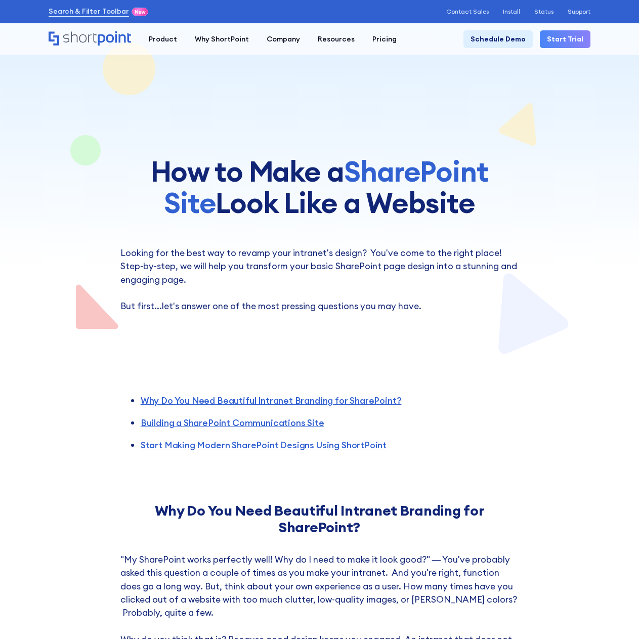 The image size is (639, 639). I want to click on p: Status, so click(544, 12).